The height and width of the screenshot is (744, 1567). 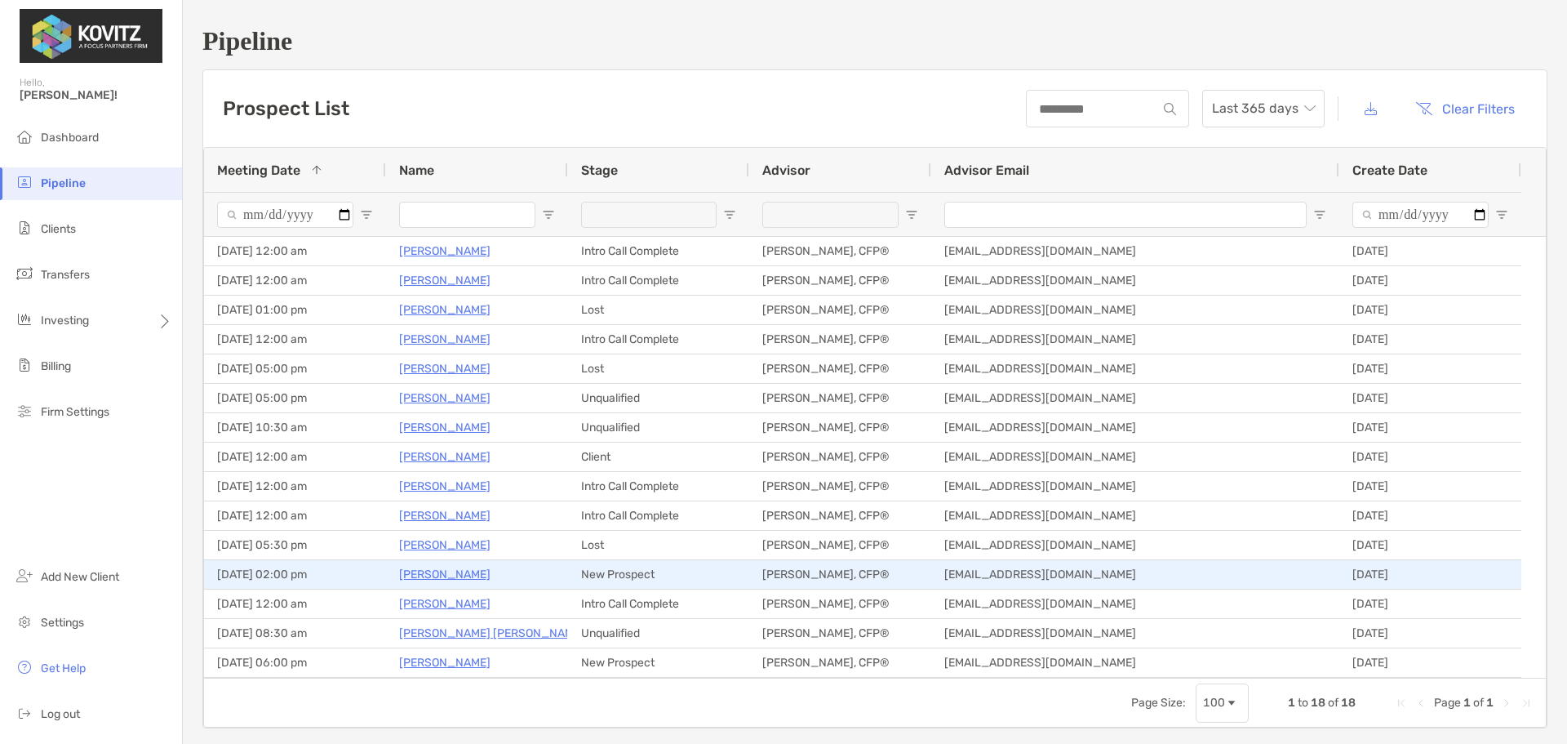 What do you see at coordinates (24, 319) in the screenshot?
I see `img: investing icon` at bounding box center [24, 319].